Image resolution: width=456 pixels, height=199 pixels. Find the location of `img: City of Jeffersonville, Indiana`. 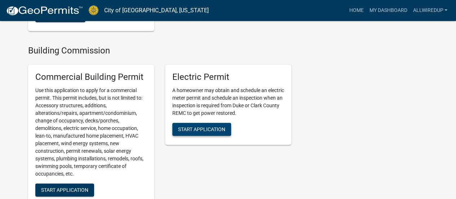

img: City of Jeffersonville, Indiana is located at coordinates (93, 10).